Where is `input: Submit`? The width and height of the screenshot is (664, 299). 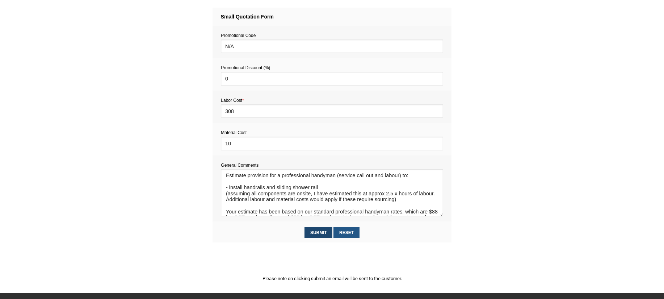 input: Submit is located at coordinates (318, 232).